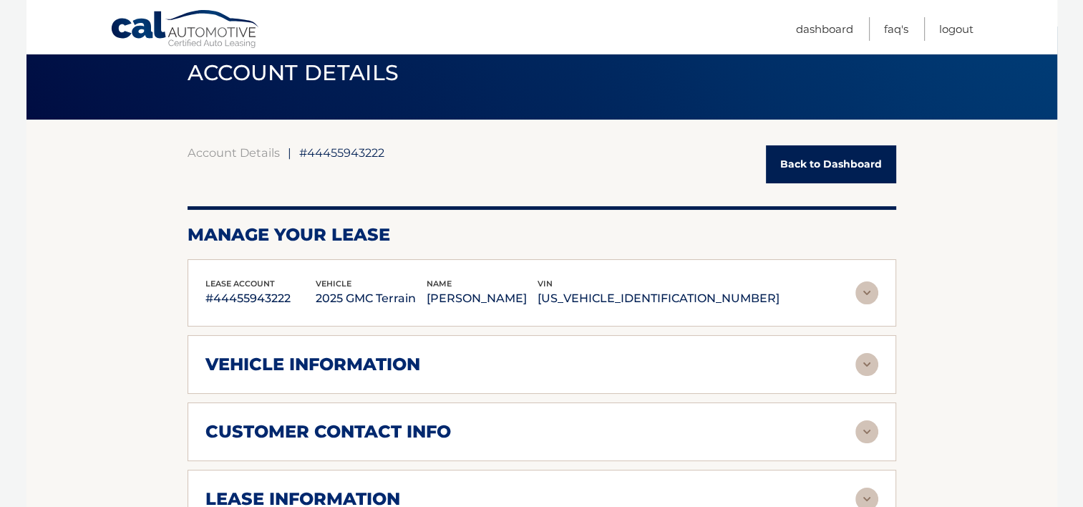  Describe the element at coordinates (313, 364) in the screenshot. I see `h2: vehicle information` at that location.